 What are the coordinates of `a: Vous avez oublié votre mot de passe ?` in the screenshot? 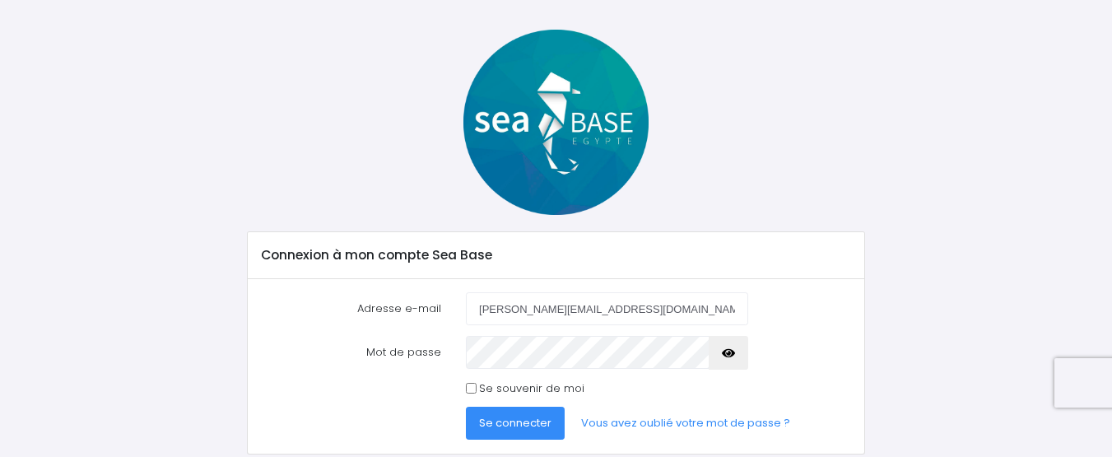 It's located at (685, 423).